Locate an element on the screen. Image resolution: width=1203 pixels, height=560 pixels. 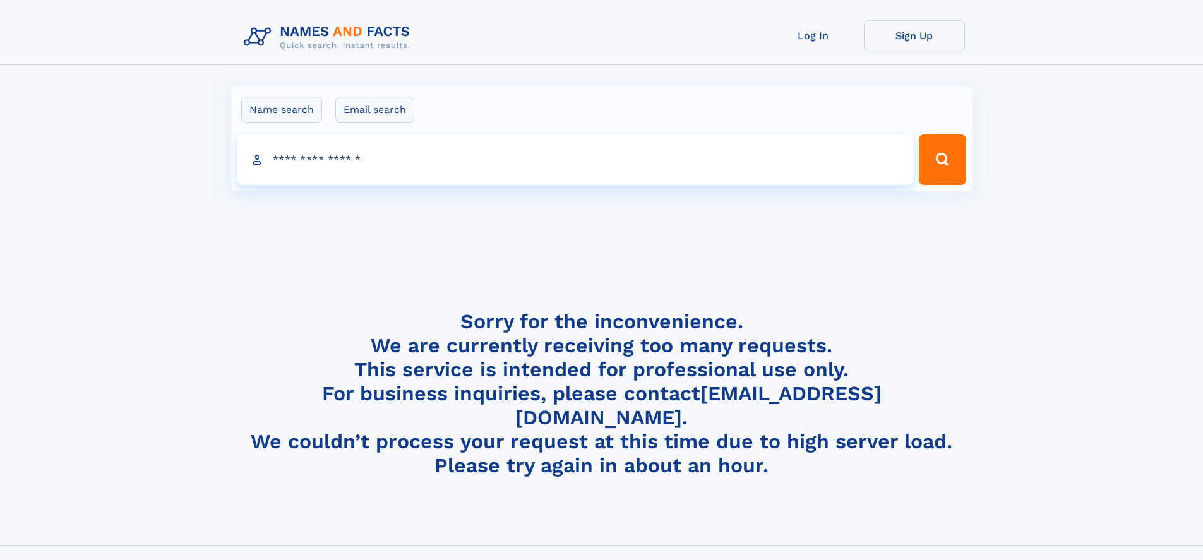
h4: Sorry for the inconvenience. We are currently receiving too many requests. This service is intend... is located at coordinates (602, 394).